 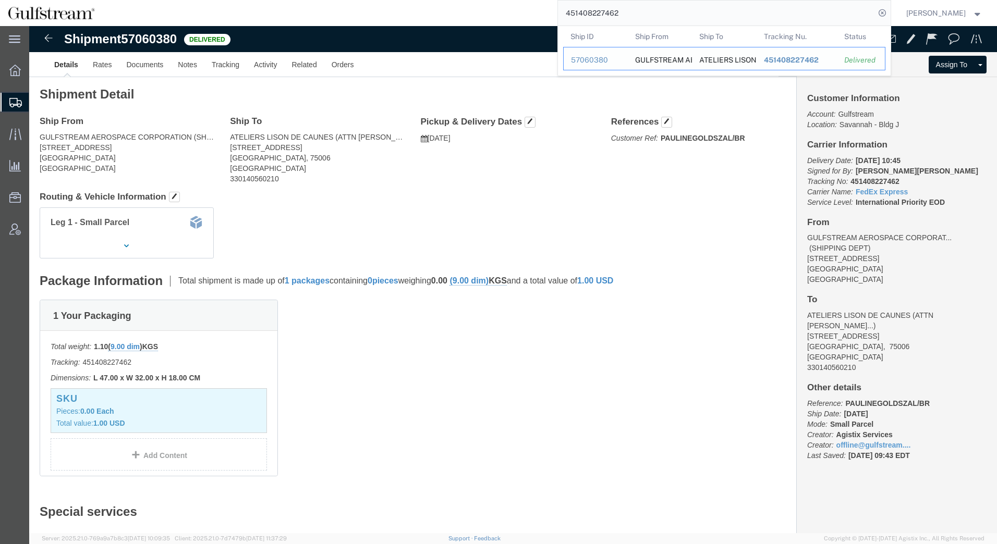 What do you see at coordinates (936, 13) in the screenshot?
I see `span: Kimberly Printup` at bounding box center [936, 13].